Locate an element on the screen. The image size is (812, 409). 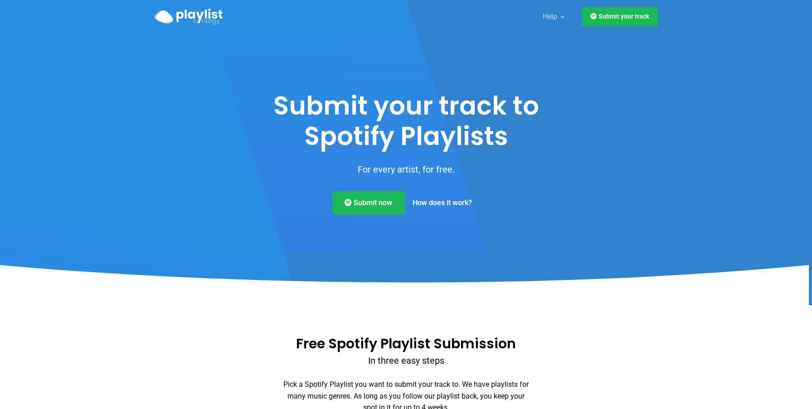
p: For every artist, for free. is located at coordinates (406, 170).